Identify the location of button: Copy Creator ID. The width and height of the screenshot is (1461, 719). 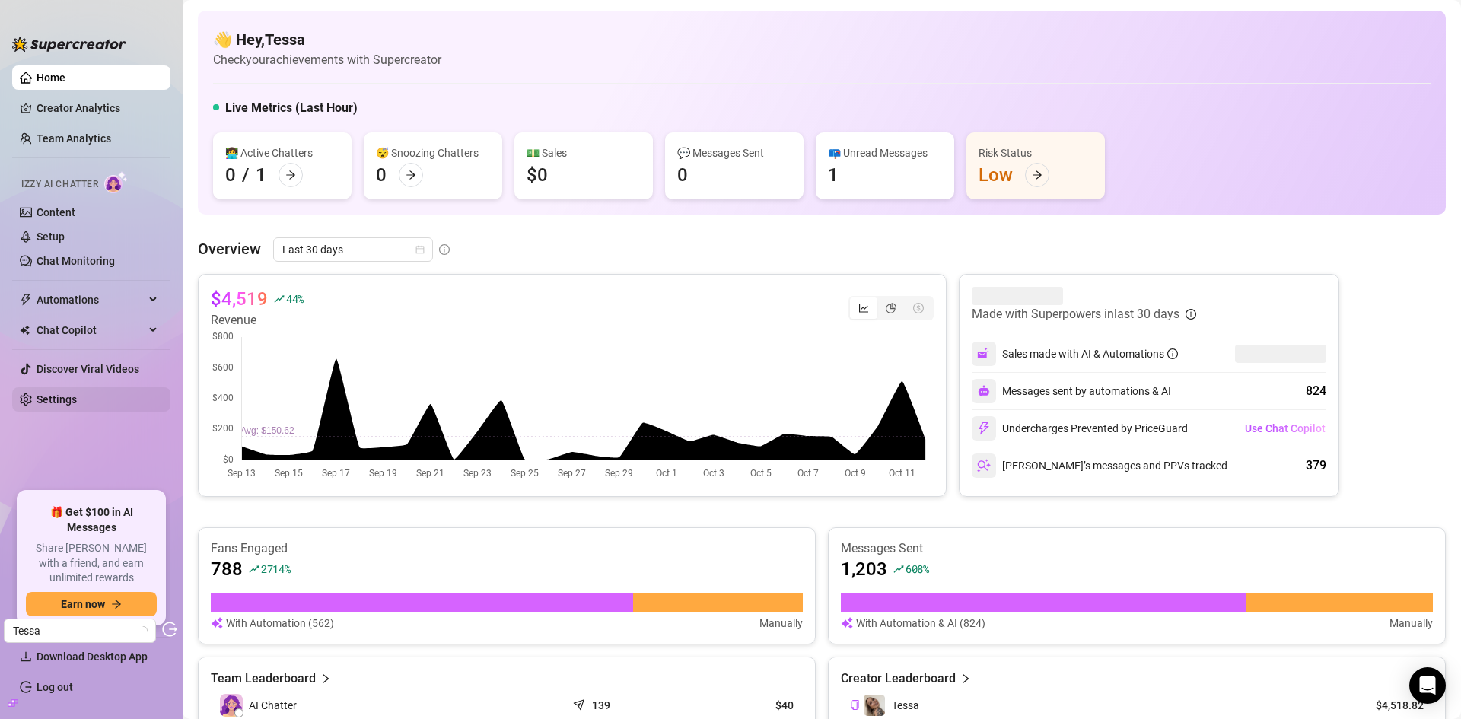
(854, 705).